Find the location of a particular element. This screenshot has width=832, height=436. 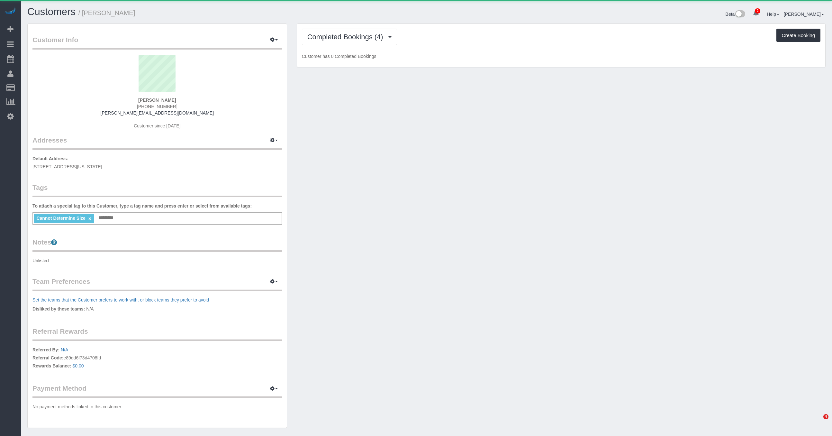

label: Referred By: is located at coordinates (46, 350).